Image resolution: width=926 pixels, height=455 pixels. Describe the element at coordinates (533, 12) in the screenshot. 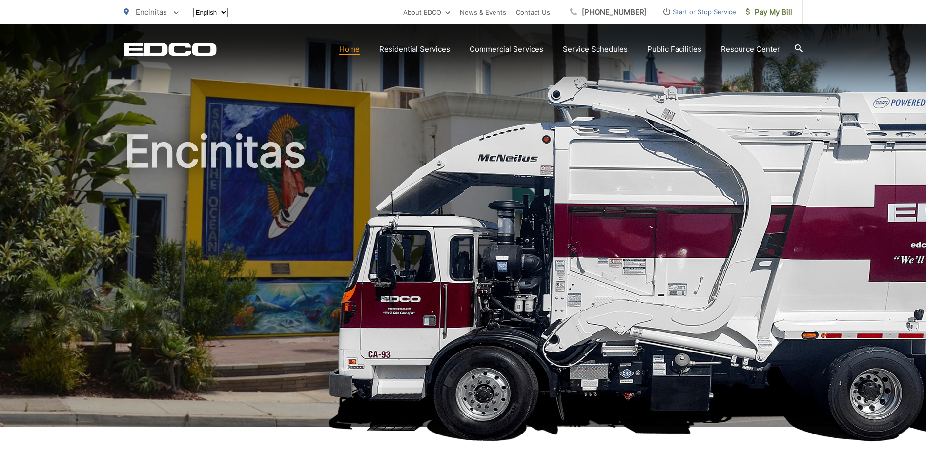

I see `a: Contact Us` at that location.